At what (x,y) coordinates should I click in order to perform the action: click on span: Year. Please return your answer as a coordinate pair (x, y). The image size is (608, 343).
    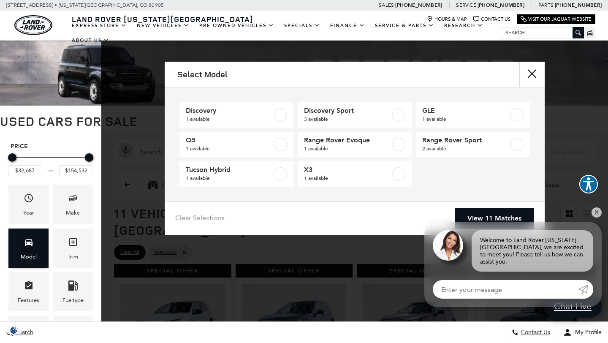
    Looking at the image, I should click on (29, 199).